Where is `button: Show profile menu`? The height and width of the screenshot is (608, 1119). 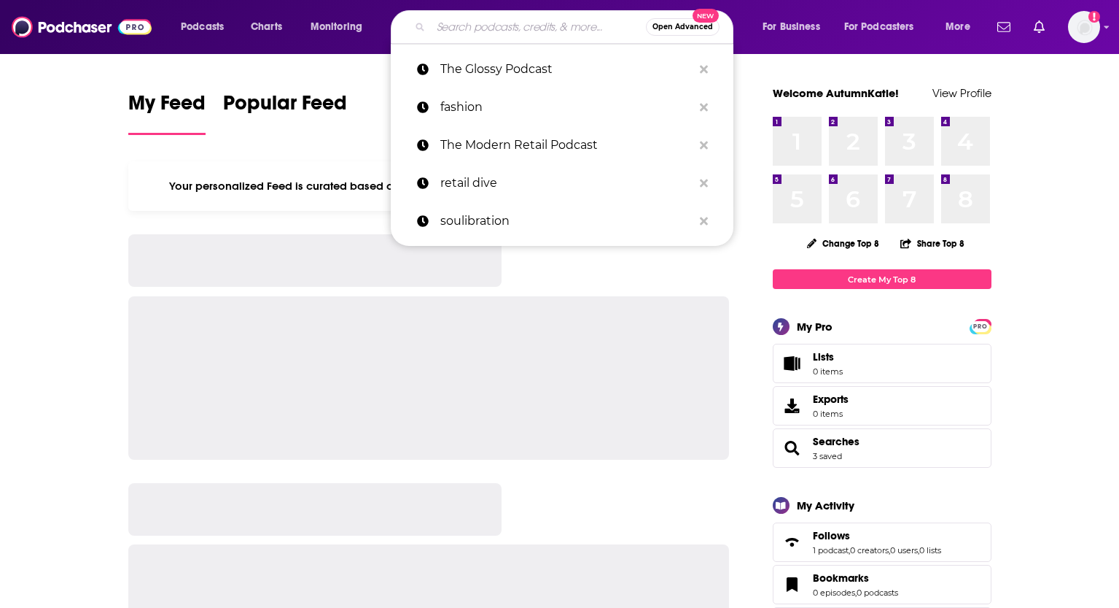
button: Show profile menu is located at coordinates (1084, 27).